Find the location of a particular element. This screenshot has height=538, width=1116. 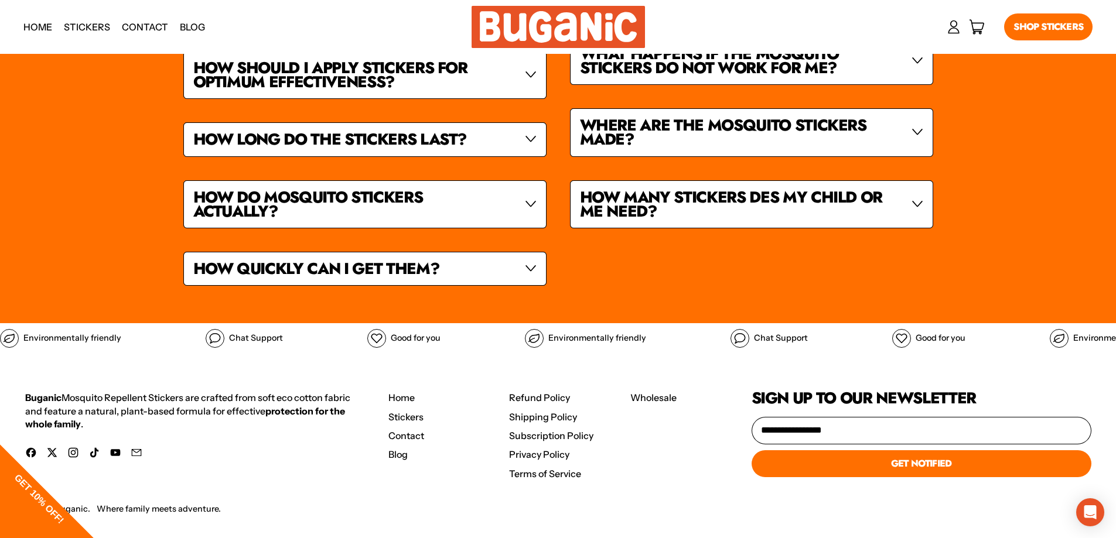

span: How do mosquito stickers actually? is located at coordinates (350, 204).